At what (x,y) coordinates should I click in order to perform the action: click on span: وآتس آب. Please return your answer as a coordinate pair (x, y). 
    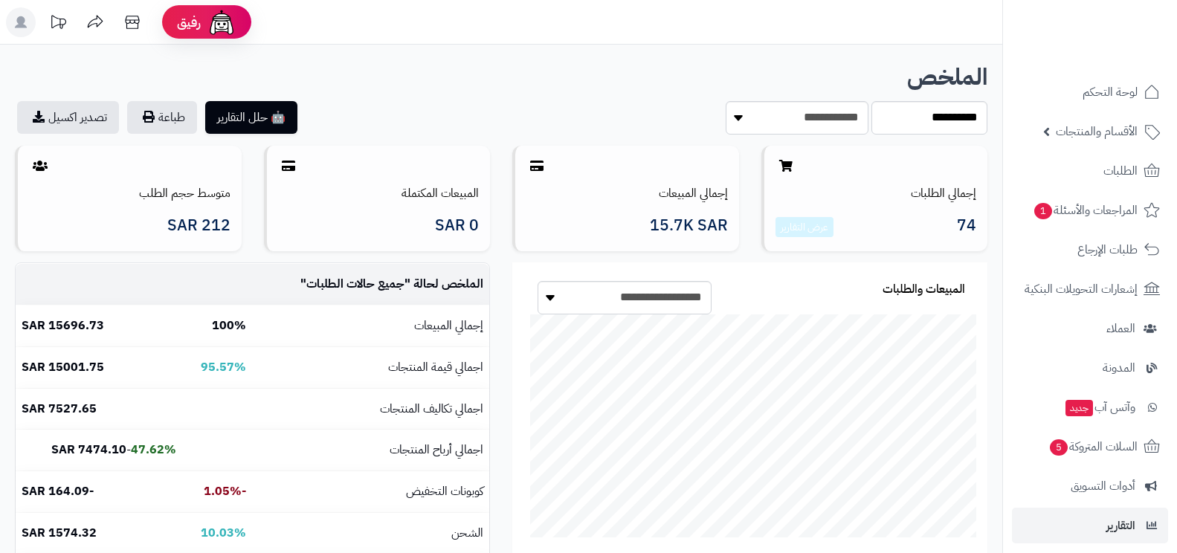
    Looking at the image, I should click on (1100, 408).